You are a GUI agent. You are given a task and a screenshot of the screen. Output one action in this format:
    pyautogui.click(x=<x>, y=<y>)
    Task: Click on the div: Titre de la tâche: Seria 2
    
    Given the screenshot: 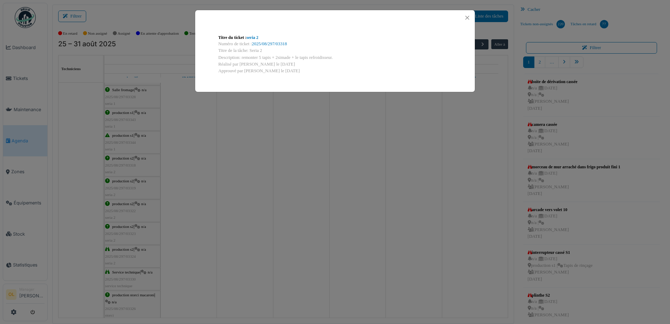 What is the action you would take?
    pyautogui.click(x=335, y=50)
    